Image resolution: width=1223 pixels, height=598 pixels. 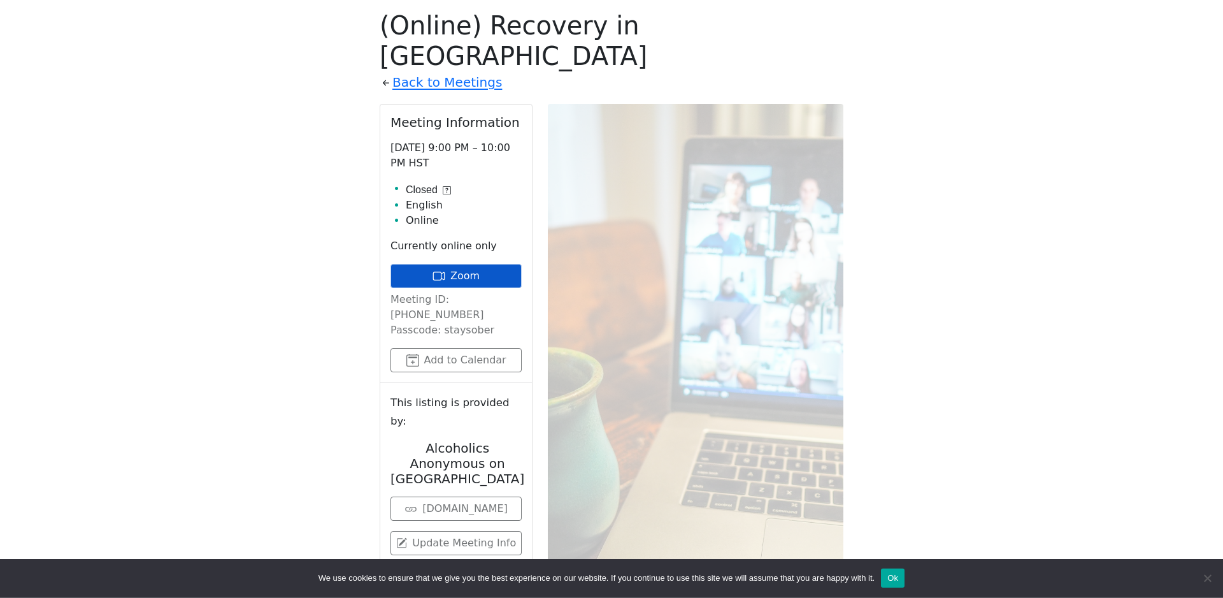 I want to click on span: No, so click(x=1207, y=578).